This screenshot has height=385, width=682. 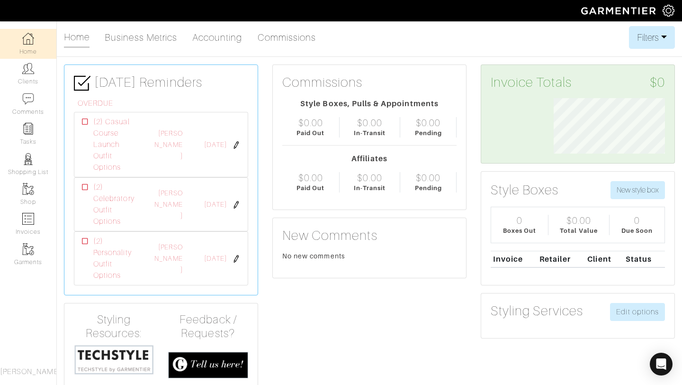 What do you see at coordinates (114, 359) in the screenshot?
I see `img: techstyle-93310999766a10050dc78ceb7f971a75838126fd19372ce40ba20cdf6a89b94b.png` at bounding box center [114, 359].